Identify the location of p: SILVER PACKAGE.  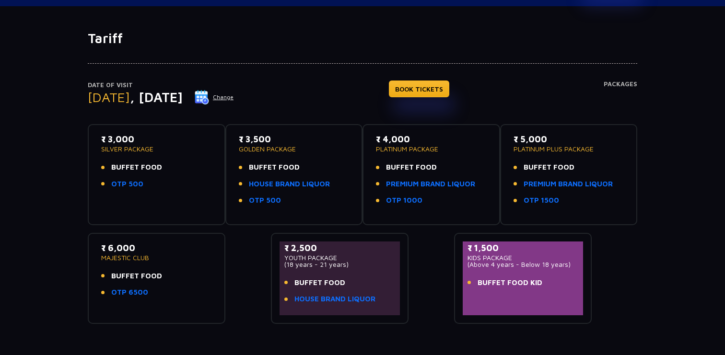
(156, 149).